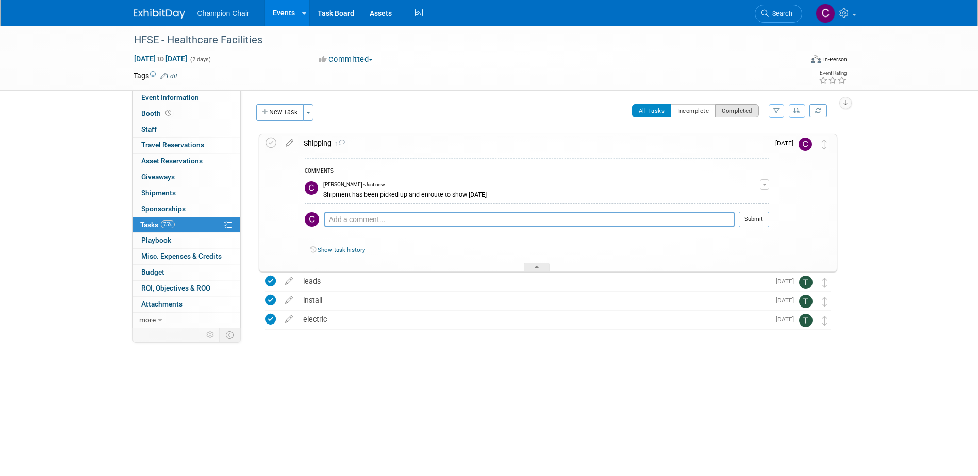  I want to click on button: Committed, so click(346, 59).